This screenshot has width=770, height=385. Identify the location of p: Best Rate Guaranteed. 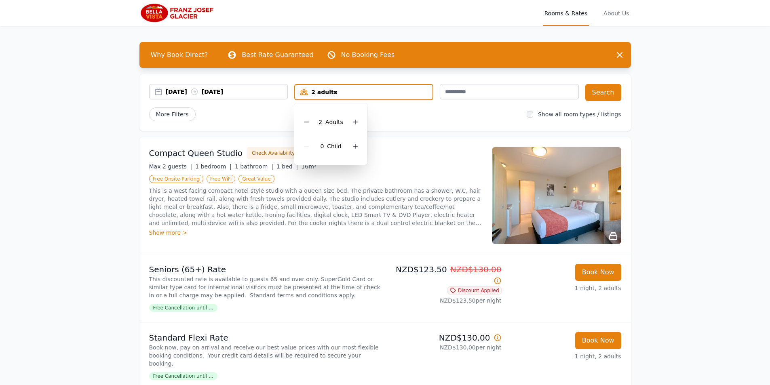
(277, 55).